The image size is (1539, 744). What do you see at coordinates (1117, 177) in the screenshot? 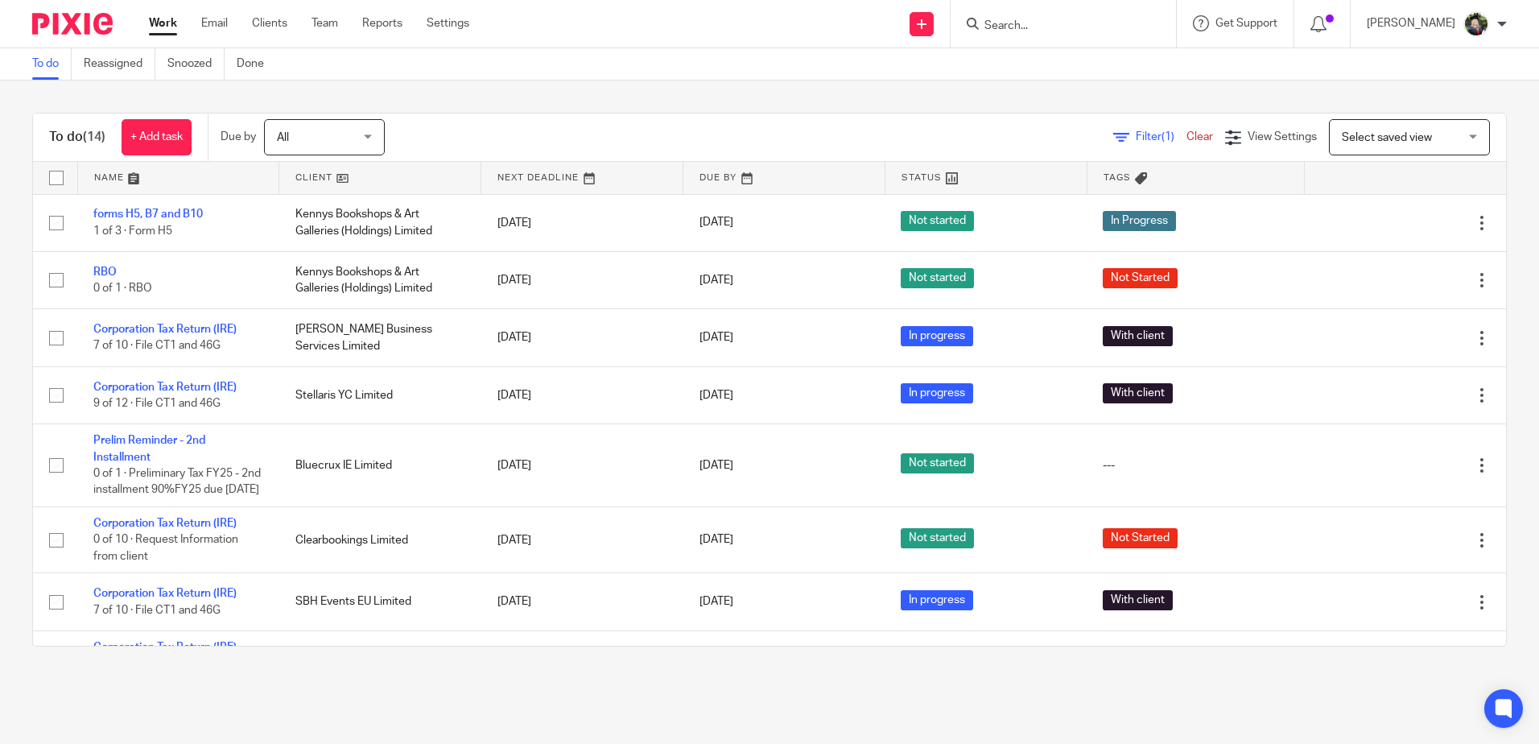
I see `span: Tags` at bounding box center [1117, 177].